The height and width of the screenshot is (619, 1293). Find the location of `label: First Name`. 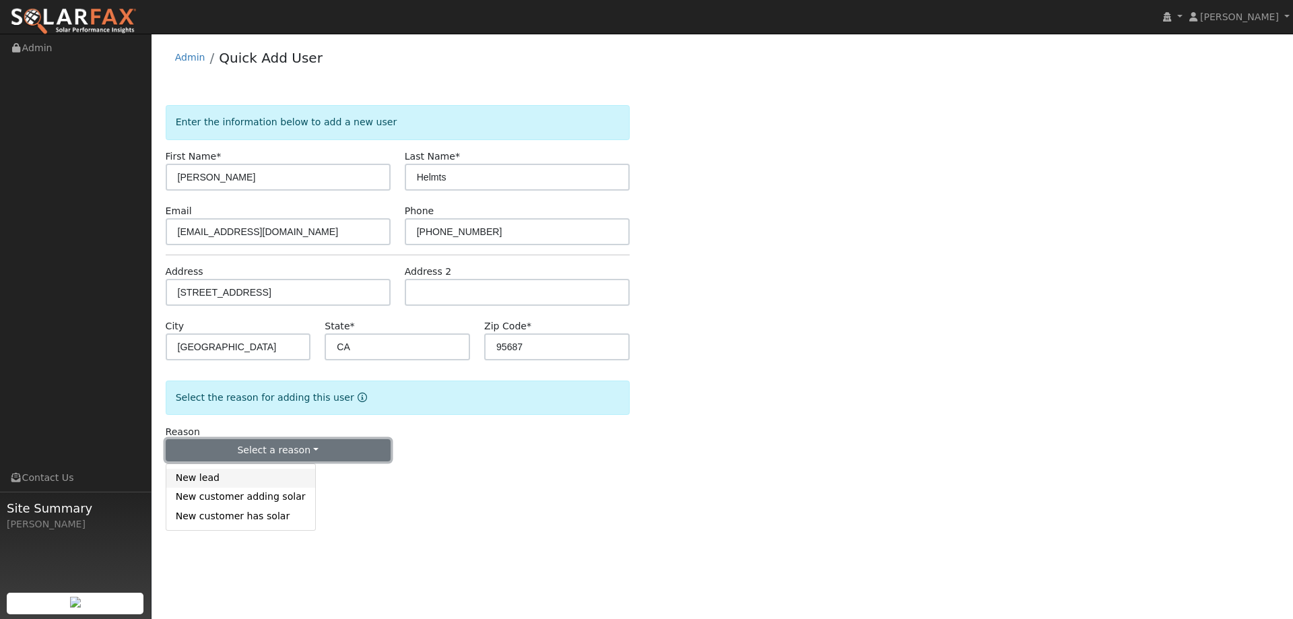

label: First Name is located at coordinates (193, 156).